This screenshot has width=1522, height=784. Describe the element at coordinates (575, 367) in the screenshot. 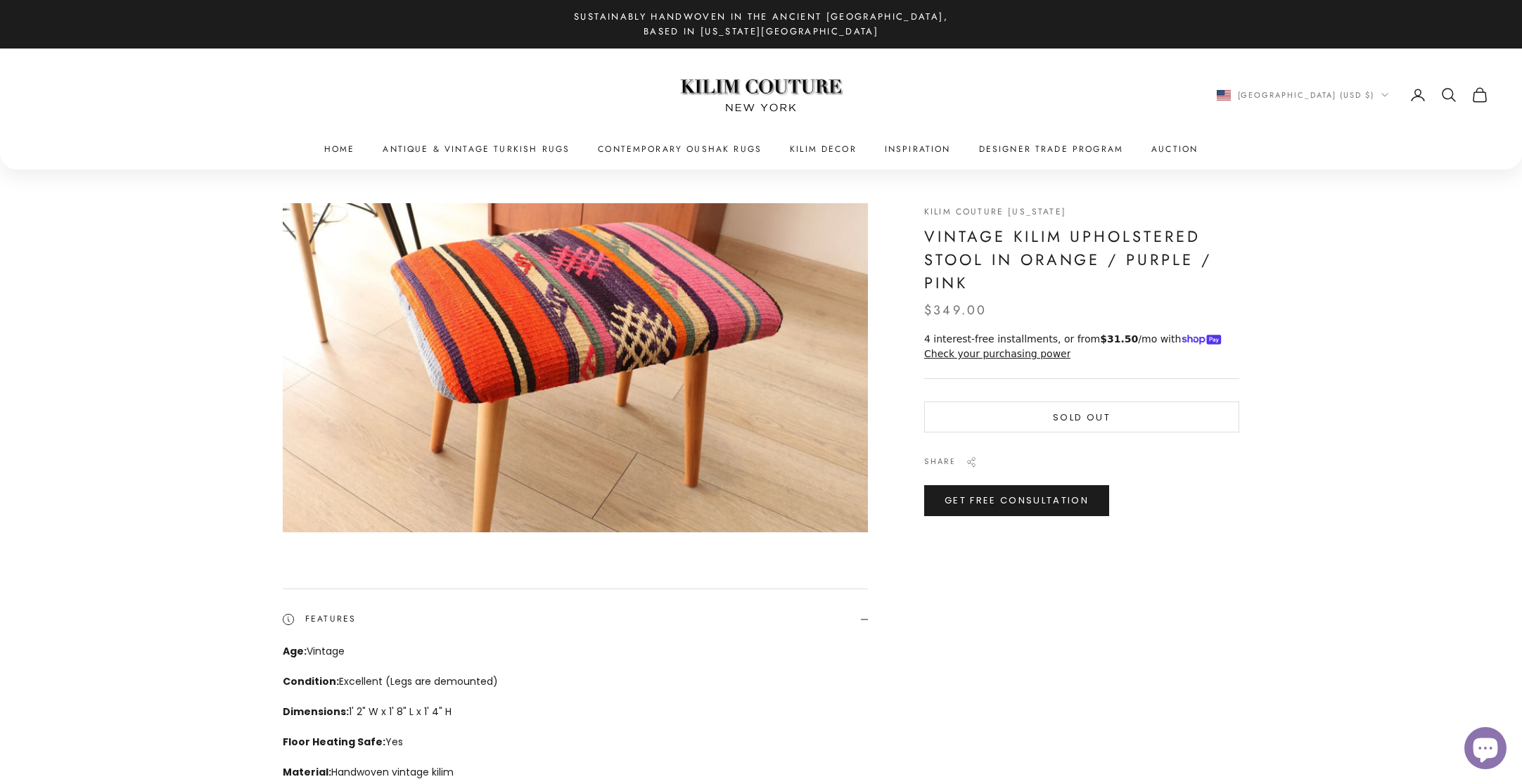

I see `img: vintage flat-woven kilim upholstered footstool with wooden legs` at that location.